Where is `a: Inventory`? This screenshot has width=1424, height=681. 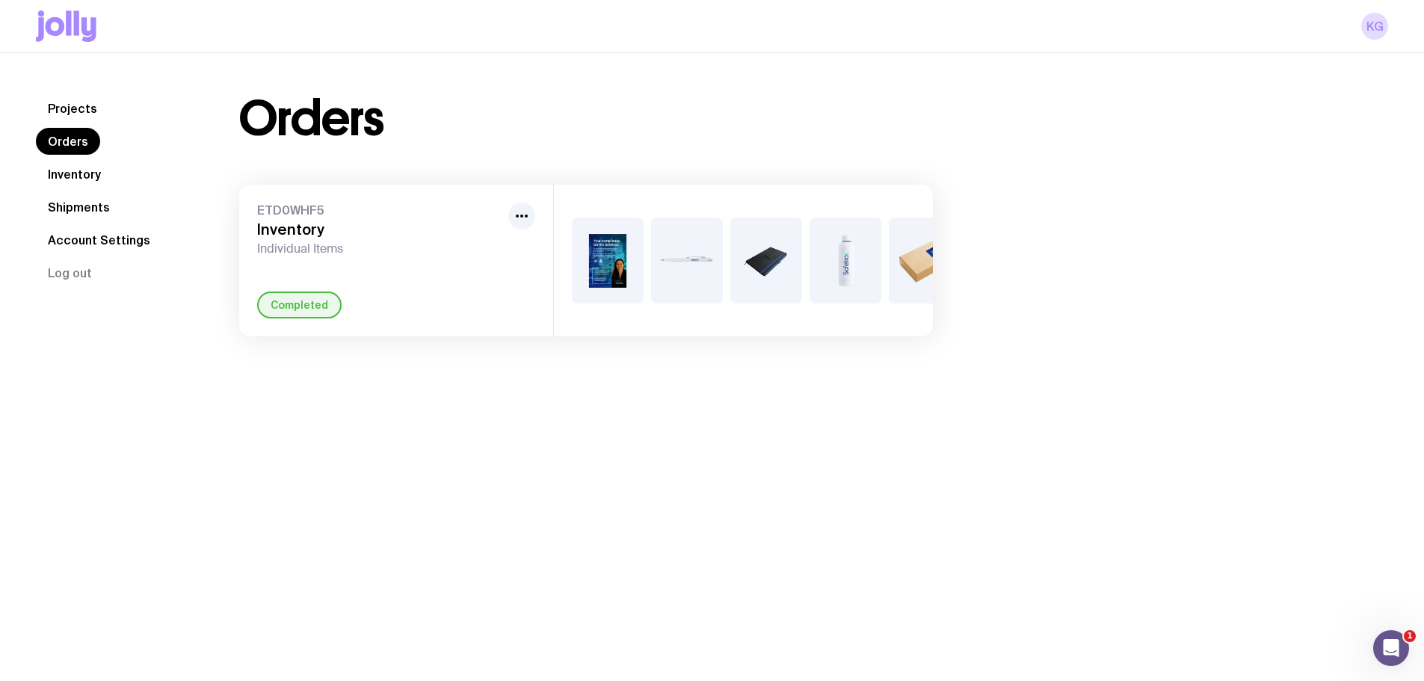 a: Inventory is located at coordinates (74, 174).